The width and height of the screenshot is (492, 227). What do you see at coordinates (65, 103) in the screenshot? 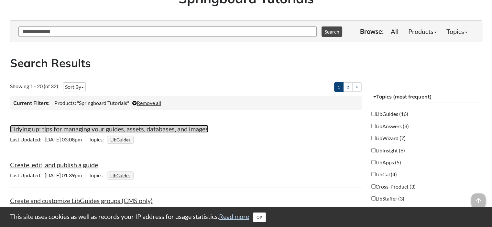
I see `span: Products:` at bounding box center [65, 103].